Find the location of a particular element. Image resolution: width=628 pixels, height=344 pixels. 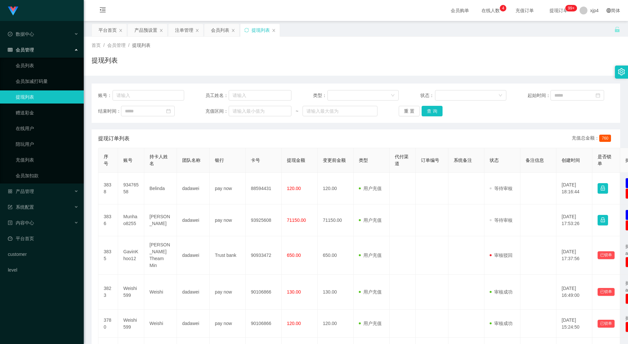

span: 等待审核 is located at coordinates (501, 188).